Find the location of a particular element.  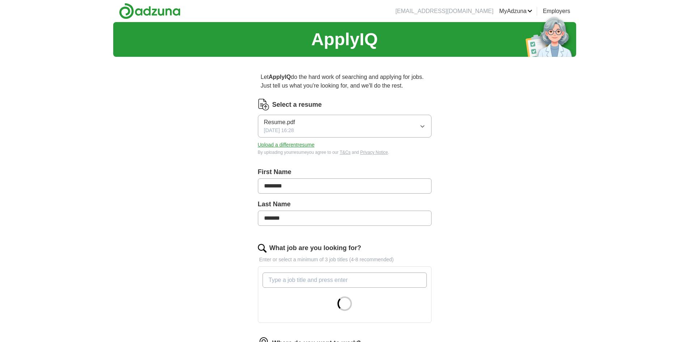

a: Employers is located at coordinates (557, 11).